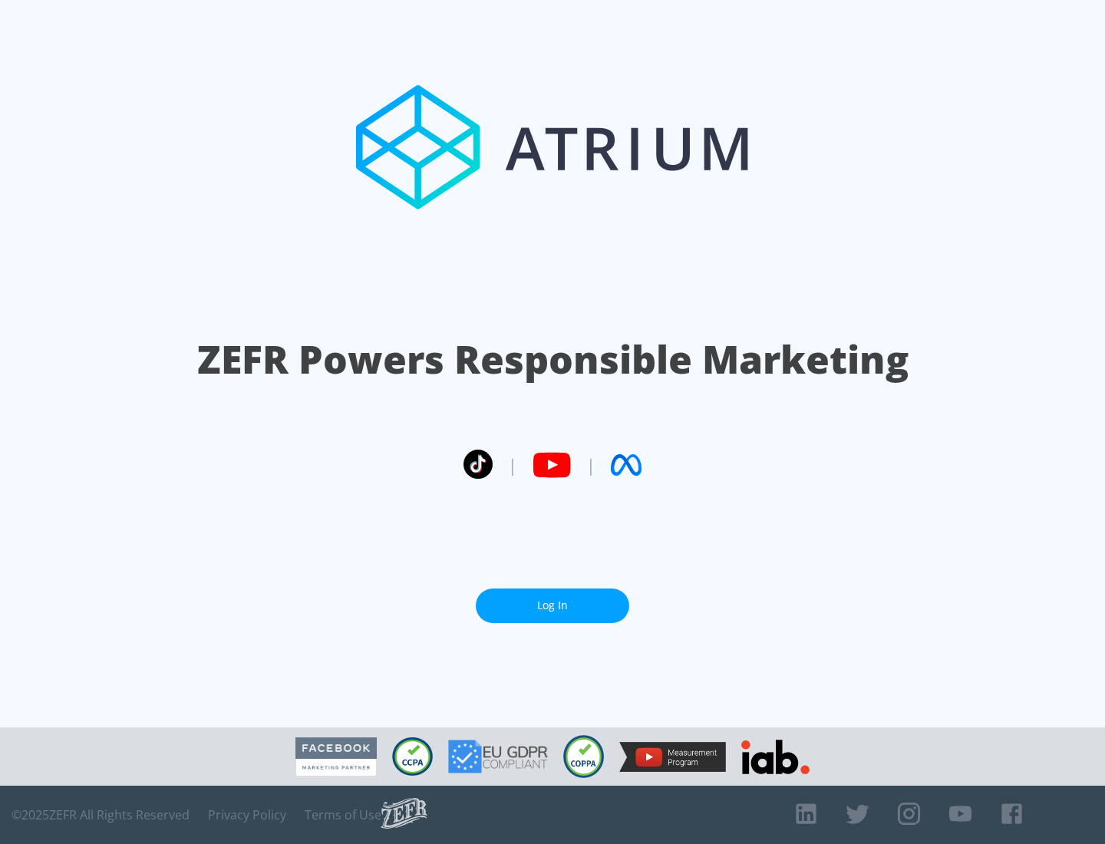 This screenshot has width=1105, height=844. What do you see at coordinates (343, 815) in the screenshot?
I see `a: Terms of Use` at bounding box center [343, 815].